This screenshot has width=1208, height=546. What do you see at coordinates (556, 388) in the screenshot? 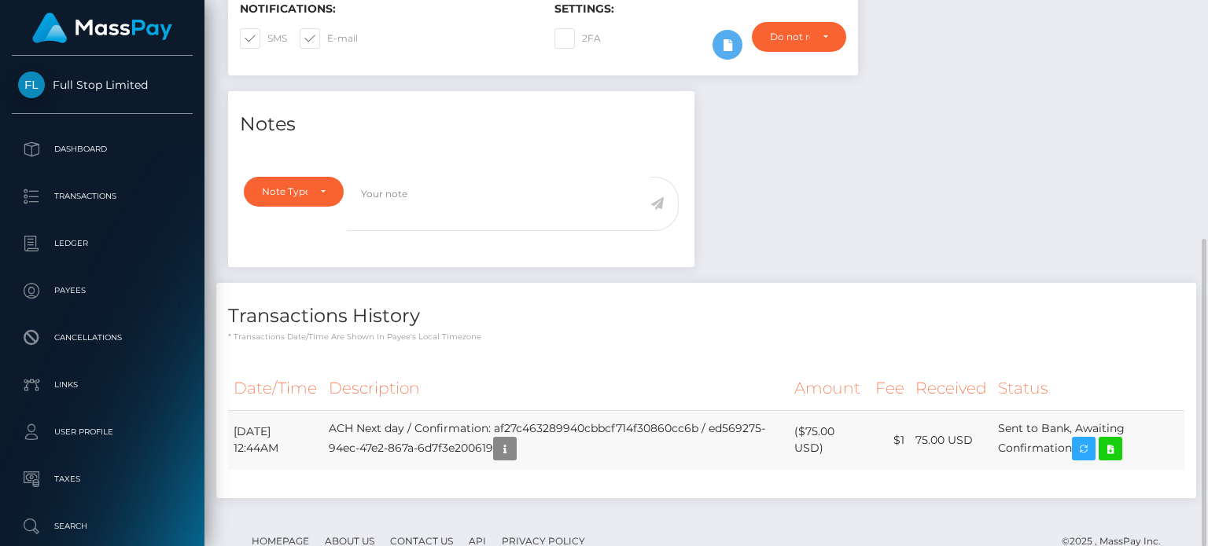
I see `th: Description` at bounding box center [556, 388].